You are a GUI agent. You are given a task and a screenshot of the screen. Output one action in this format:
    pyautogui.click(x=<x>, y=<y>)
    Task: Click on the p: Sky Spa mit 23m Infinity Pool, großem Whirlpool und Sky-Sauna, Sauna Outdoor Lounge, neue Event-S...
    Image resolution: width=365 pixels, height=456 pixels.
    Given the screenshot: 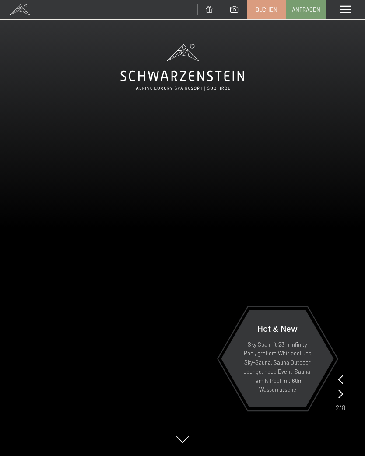 What is the action you would take?
    pyautogui.click(x=278, y=367)
    